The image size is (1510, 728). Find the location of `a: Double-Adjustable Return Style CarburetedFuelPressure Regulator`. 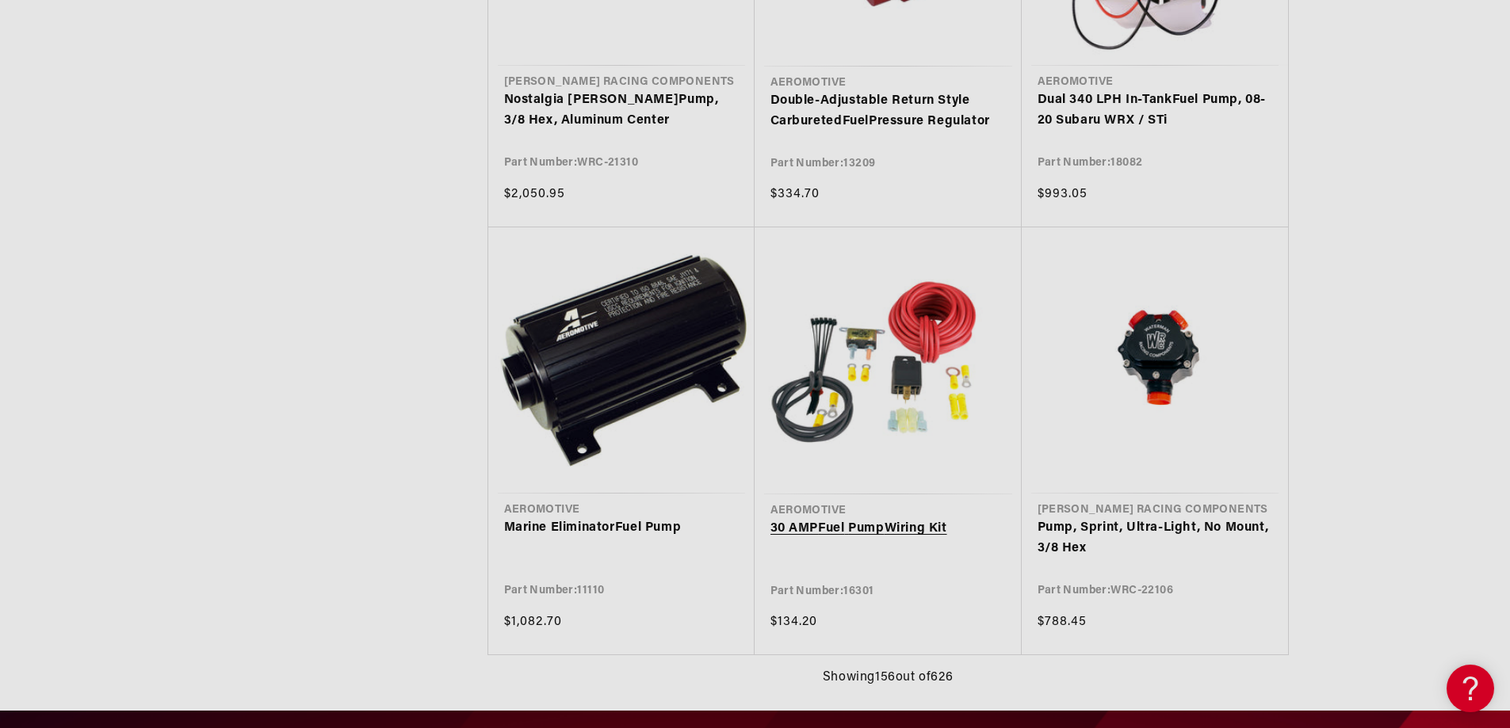

a: Double-Adjustable Return Style CarburetedFuelPressure Regulator is located at coordinates (888, 111).